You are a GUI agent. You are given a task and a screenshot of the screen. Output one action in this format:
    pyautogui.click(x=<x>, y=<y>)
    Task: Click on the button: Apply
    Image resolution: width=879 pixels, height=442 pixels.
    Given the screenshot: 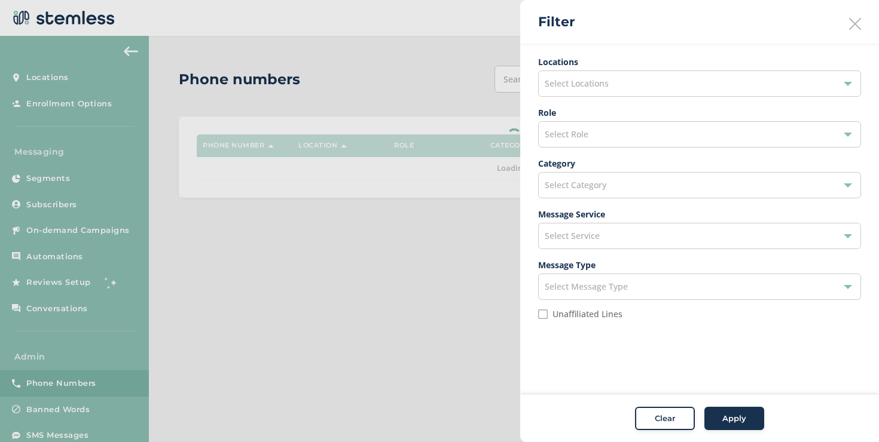 What is the action you would take?
    pyautogui.click(x=734, y=419)
    